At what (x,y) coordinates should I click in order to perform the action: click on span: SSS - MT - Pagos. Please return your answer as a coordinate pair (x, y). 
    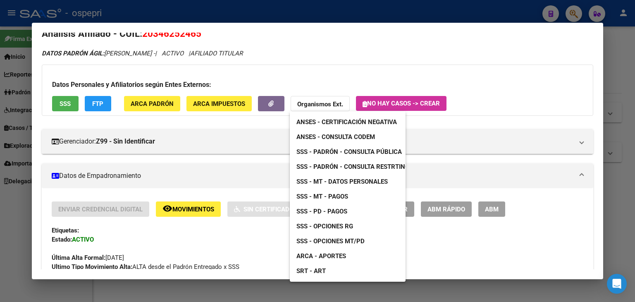
    Looking at the image, I should click on (322, 196).